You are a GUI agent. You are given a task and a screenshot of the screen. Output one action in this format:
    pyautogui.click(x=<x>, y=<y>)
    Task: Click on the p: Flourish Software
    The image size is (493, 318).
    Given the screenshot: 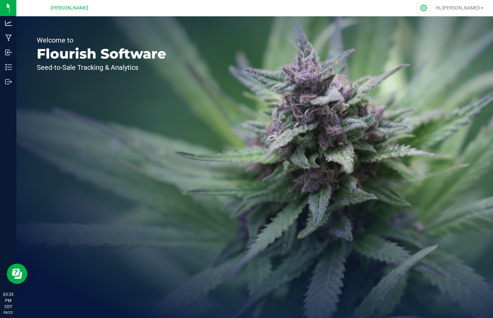 What is the action you would take?
    pyautogui.click(x=102, y=54)
    